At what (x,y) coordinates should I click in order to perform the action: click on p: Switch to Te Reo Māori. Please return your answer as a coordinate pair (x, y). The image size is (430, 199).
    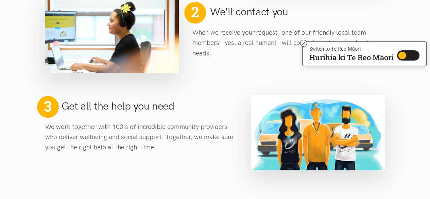
    Looking at the image, I should click on (352, 49).